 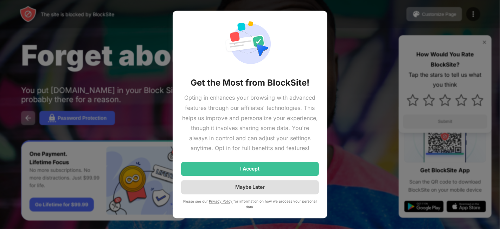 What do you see at coordinates (250, 204) in the screenshot?
I see `div: Please see our for information on how we process your personal data.` at bounding box center [250, 204].